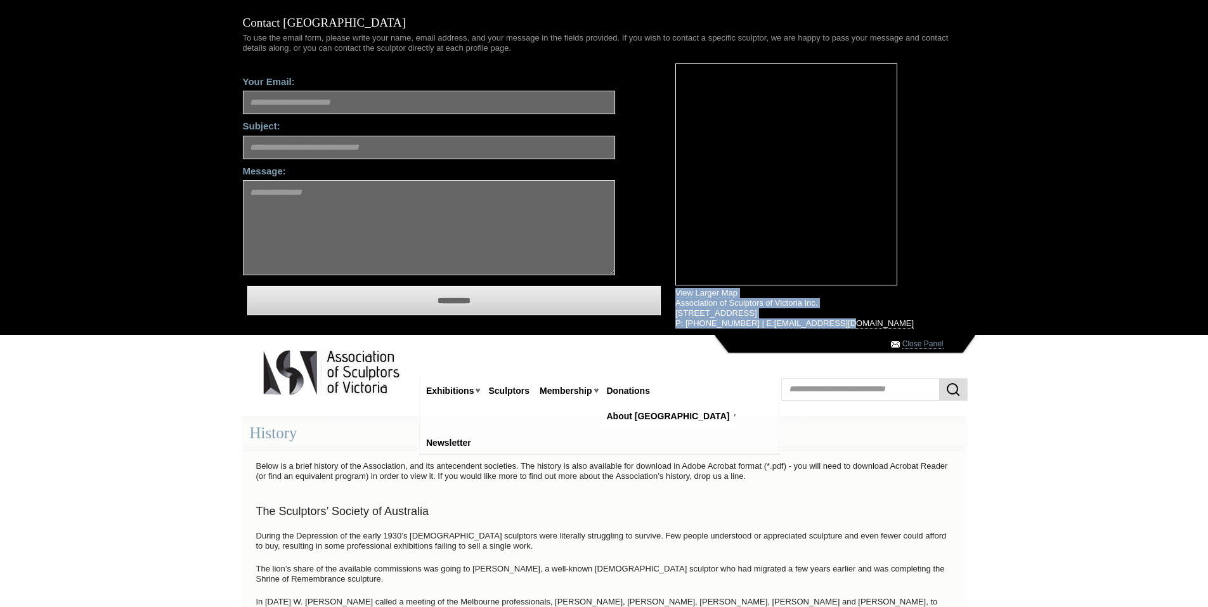  Describe the element at coordinates (923, 344) in the screenshot. I see `a: Close Panel` at that location.